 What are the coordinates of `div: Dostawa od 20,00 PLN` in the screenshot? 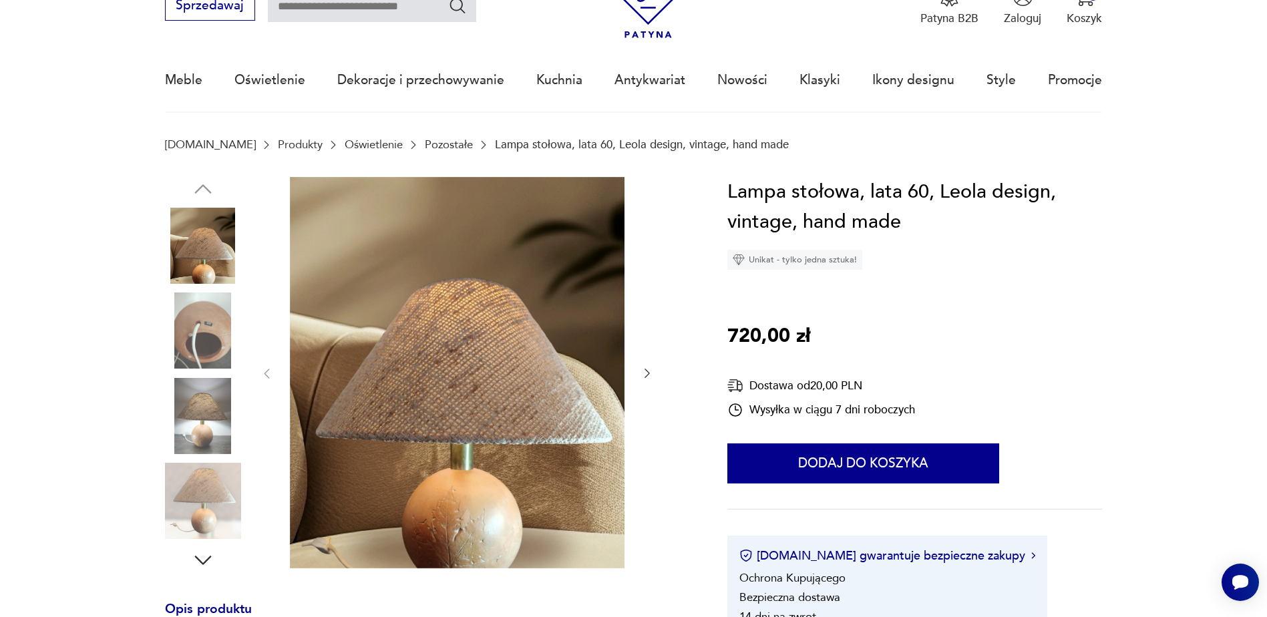 It's located at (821, 385).